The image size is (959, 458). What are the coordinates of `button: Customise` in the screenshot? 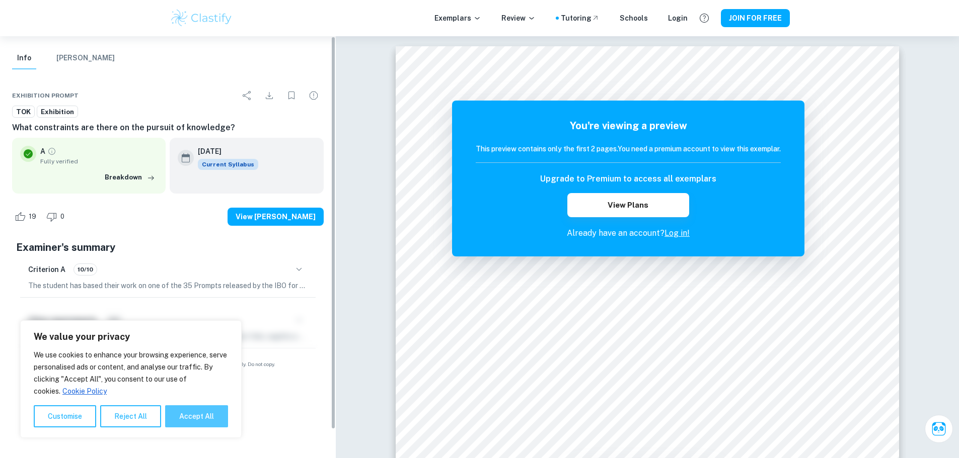 It's located at (65, 417).